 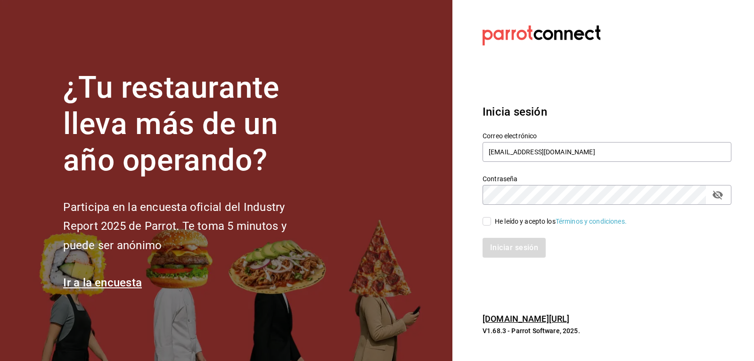 I want to click on a: Ir a la encuesta, so click(x=102, y=282).